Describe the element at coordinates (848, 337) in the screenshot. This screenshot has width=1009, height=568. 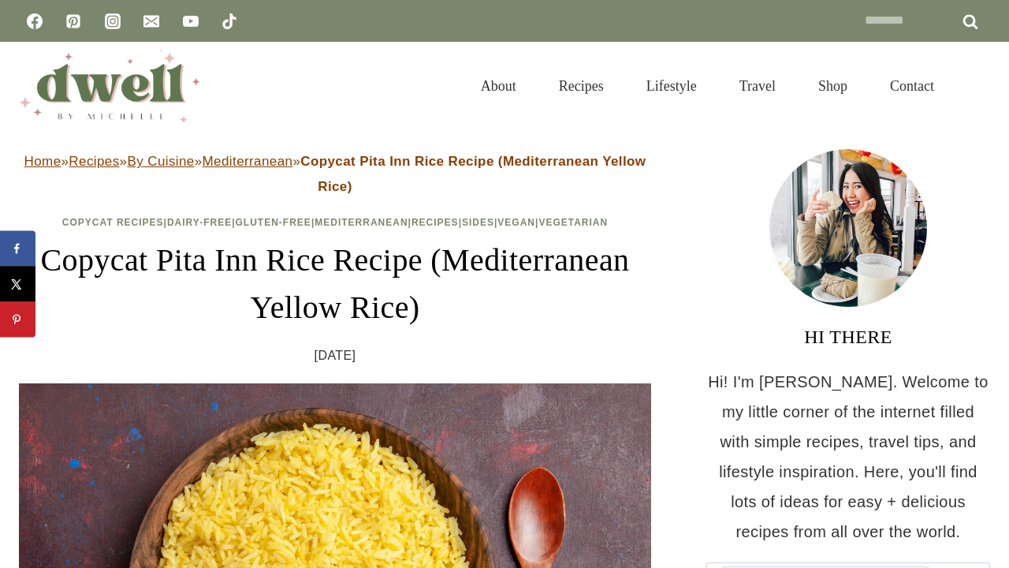
I see `h3: HI THERE` at that location.